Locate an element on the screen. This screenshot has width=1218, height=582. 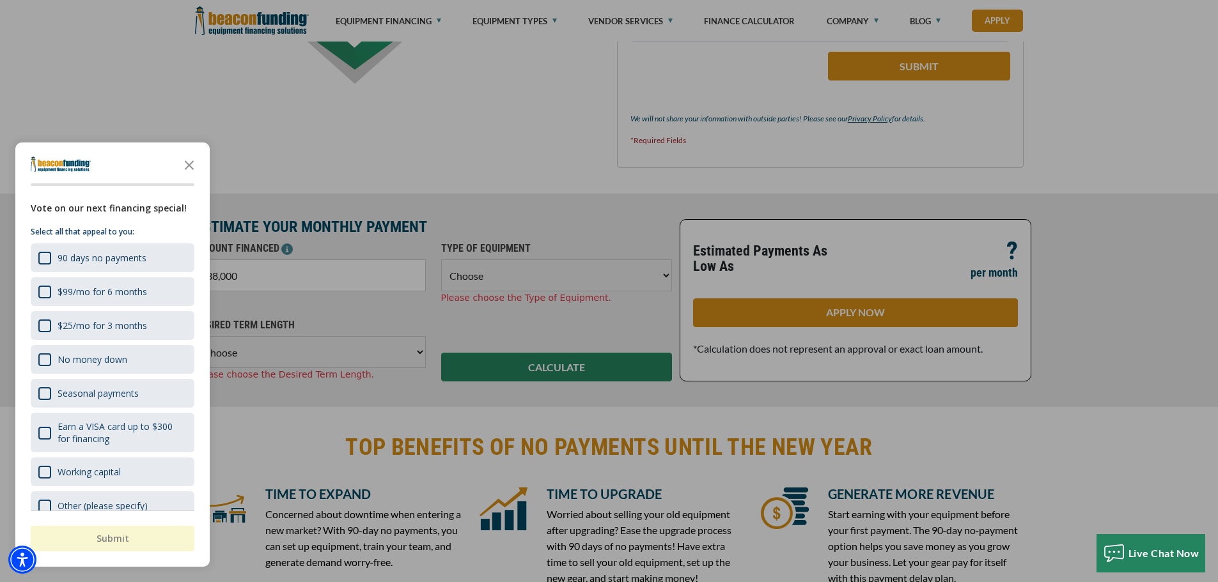
button: Close the survey is located at coordinates (189, 164).